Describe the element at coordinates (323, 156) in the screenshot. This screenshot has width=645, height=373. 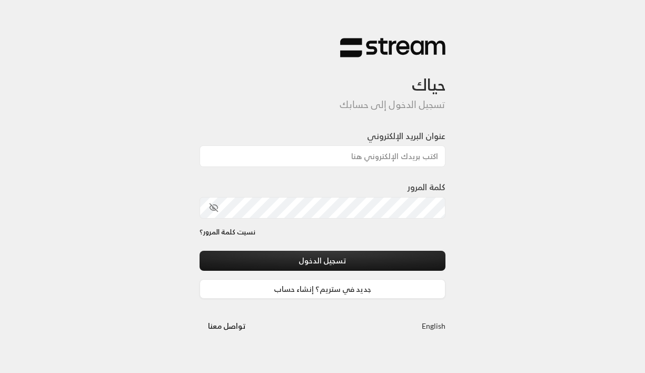
I see `input: اكتب بريدك الإلكتروني هنا` at that location.